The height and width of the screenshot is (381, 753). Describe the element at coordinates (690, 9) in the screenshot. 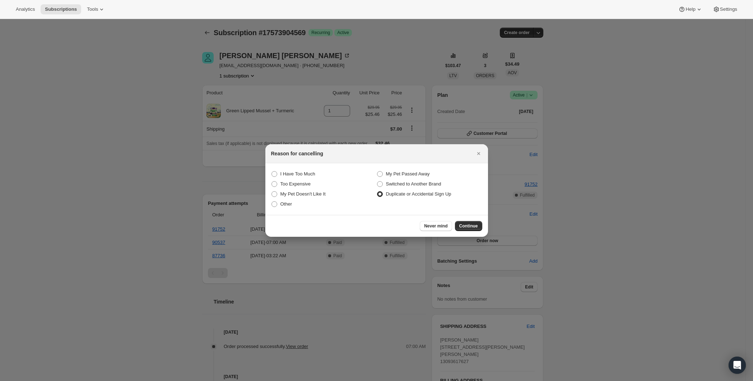

I see `span: Help` at that location.